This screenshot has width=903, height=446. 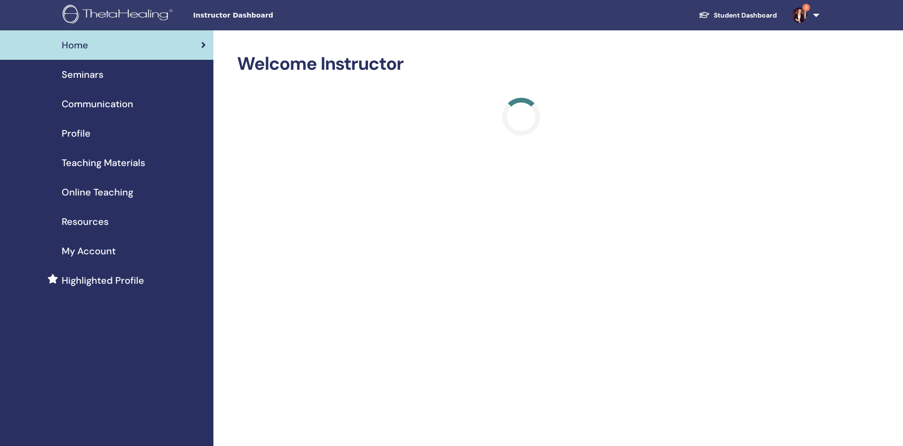 I want to click on span: Instructor Dashboard, so click(x=264, y=15).